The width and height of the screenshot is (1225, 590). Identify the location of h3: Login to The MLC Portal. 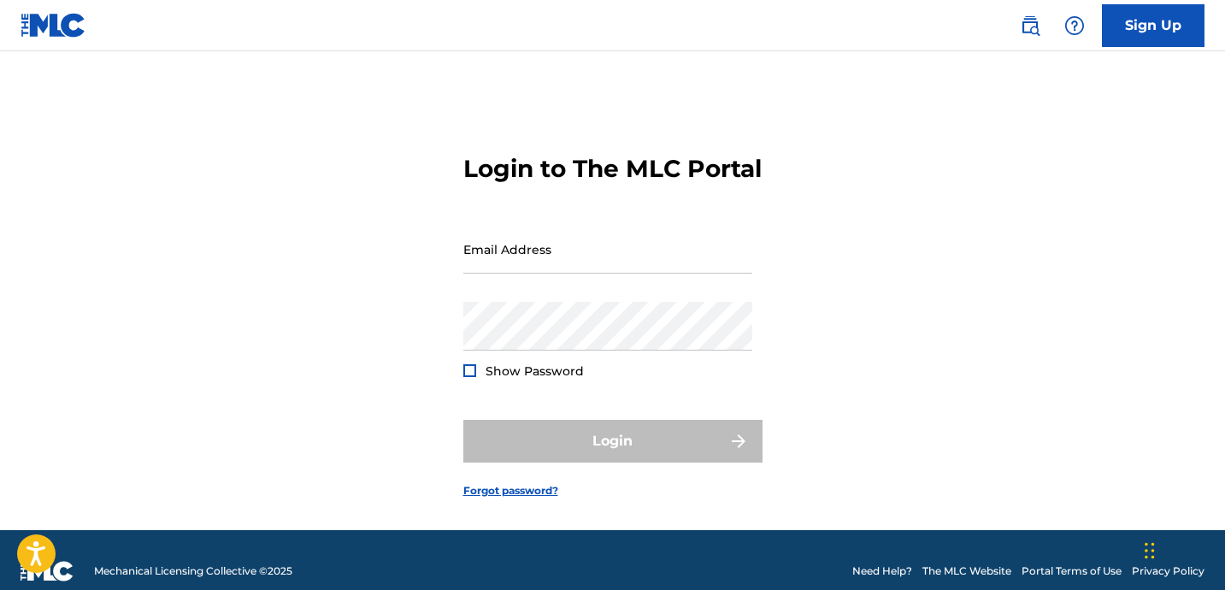
(612, 168).